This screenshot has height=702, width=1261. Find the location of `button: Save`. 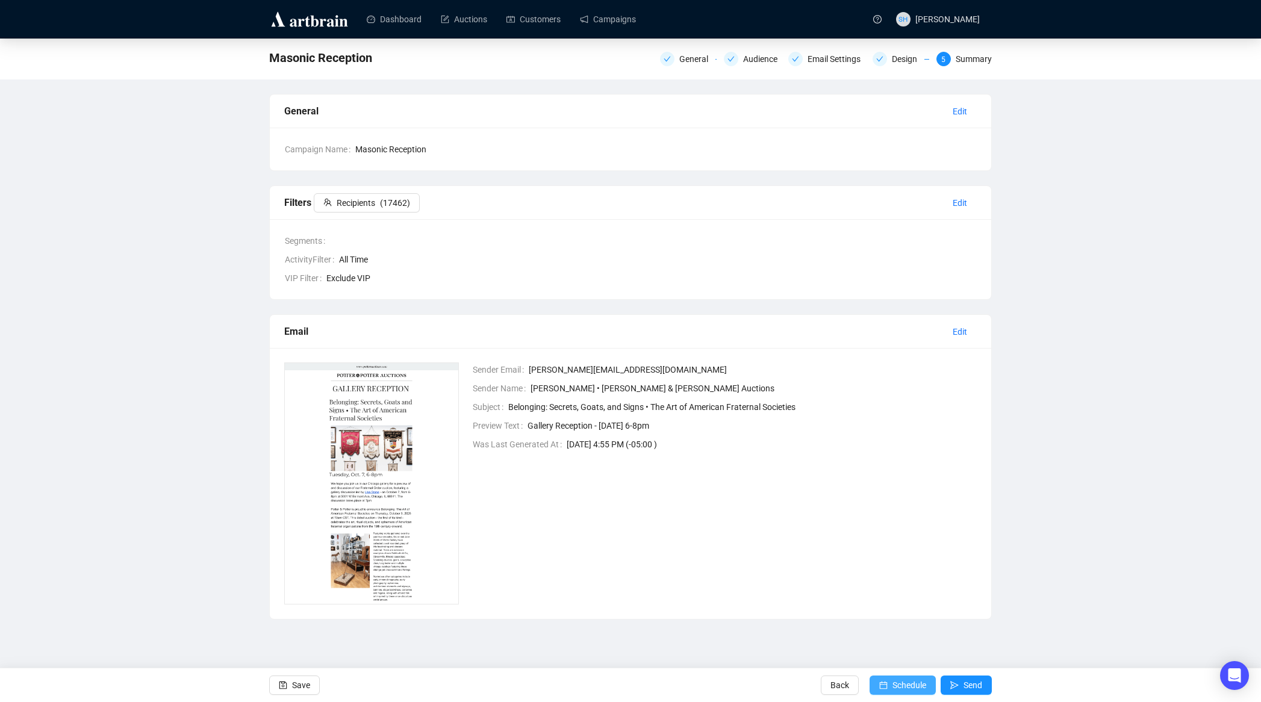

button: Save is located at coordinates (294, 685).